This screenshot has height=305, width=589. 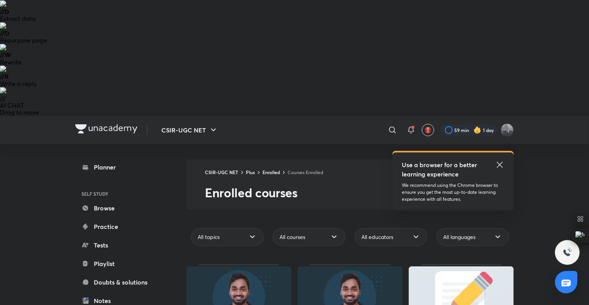 What do you see at coordinates (106, 130) in the screenshot?
I see `a: Company Logo` at bounding box center [106, 130].